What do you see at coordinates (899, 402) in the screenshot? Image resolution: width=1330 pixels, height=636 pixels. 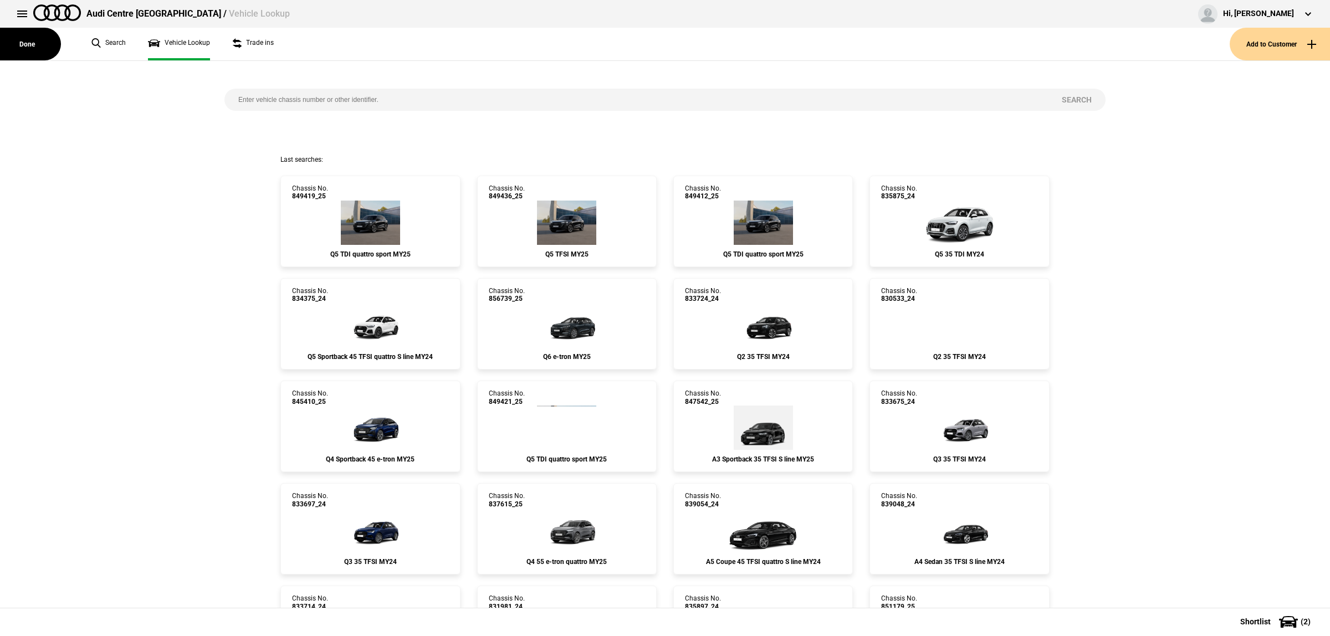 I see `span: 833675_24` at bounding box center [899, 402].